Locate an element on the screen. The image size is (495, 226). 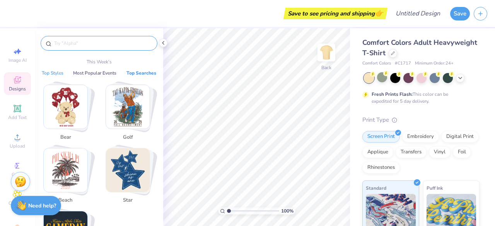
button: Top Styles is located at coordinates (53, 73).